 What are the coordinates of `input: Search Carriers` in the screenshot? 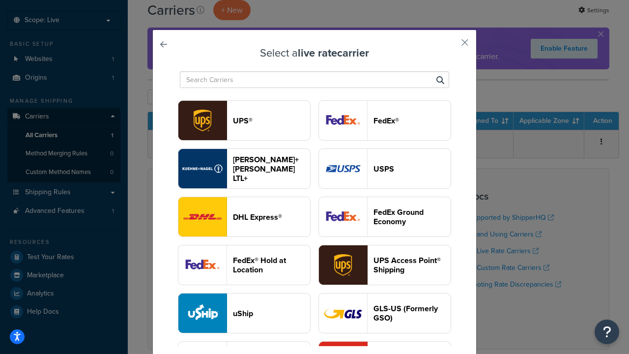 It's located at (314, 80).